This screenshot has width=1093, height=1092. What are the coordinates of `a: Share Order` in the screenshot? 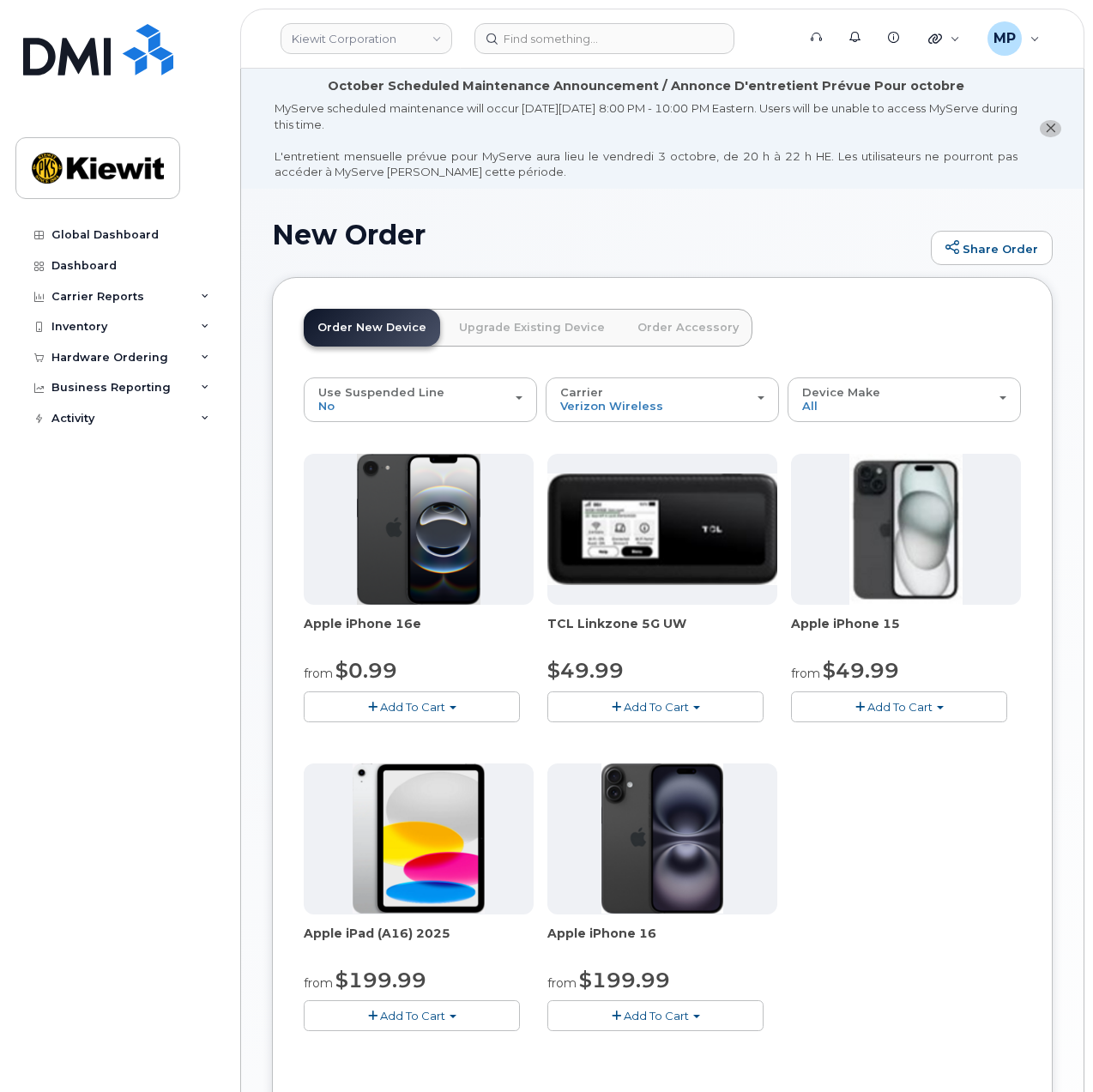 It's located at (992, 248).